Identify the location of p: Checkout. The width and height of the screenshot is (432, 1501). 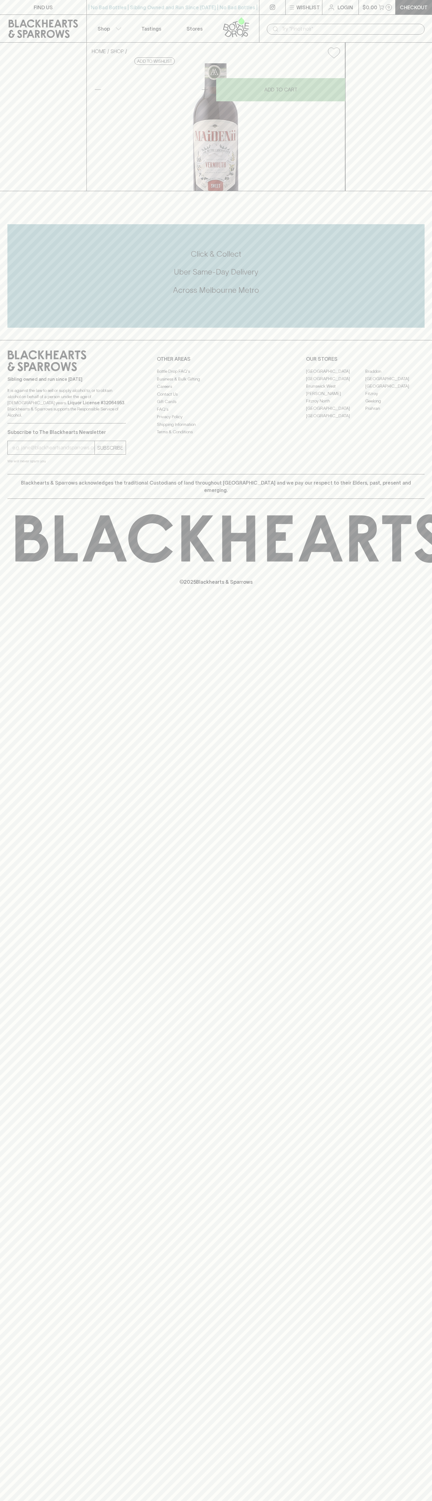
(414, 7).